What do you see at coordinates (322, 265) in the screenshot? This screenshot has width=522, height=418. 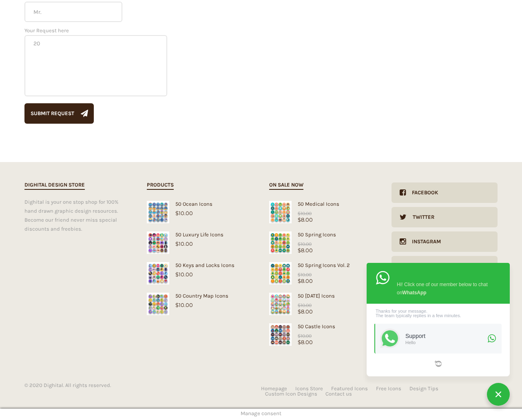 I see `div: 50 Spring Icons Vol. 2` at bounding box center [322, 265].